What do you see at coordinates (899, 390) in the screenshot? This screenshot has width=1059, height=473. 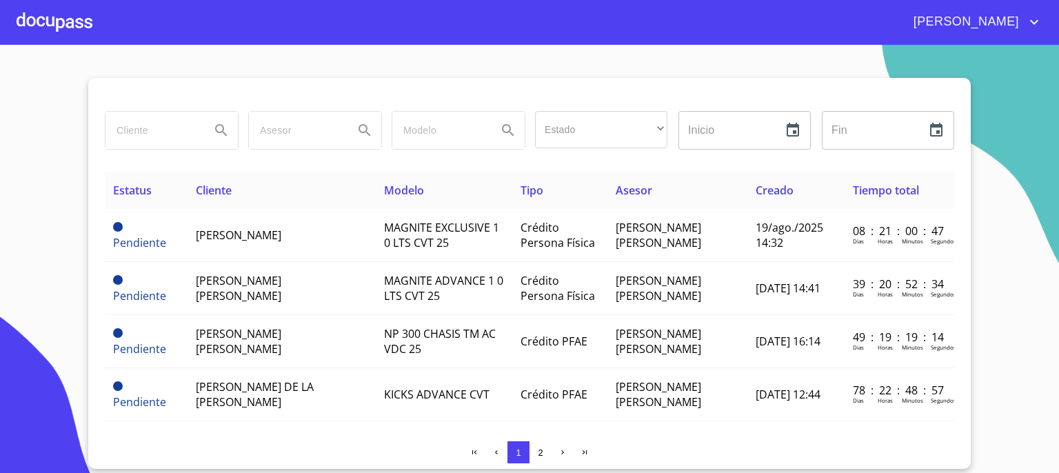 I see `p: 78 : 22 : 48 : 57` at bounding box center [899, 390].